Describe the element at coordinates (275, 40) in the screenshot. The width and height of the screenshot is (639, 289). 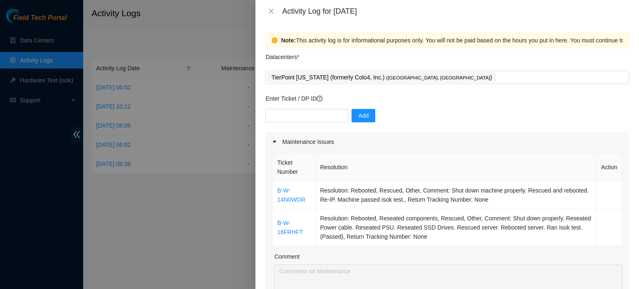
I see `span: exclamation-circle` at that location.